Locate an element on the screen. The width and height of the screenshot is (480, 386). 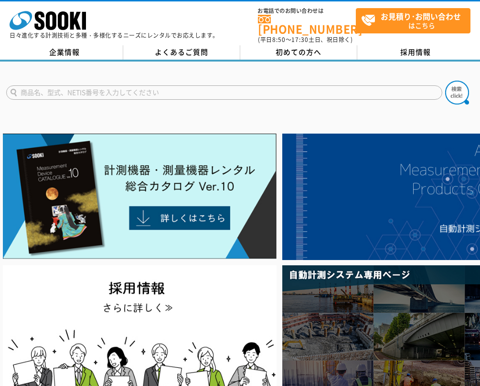
span: お電話でのお問い合わせは is located at coordinates (306, 11).